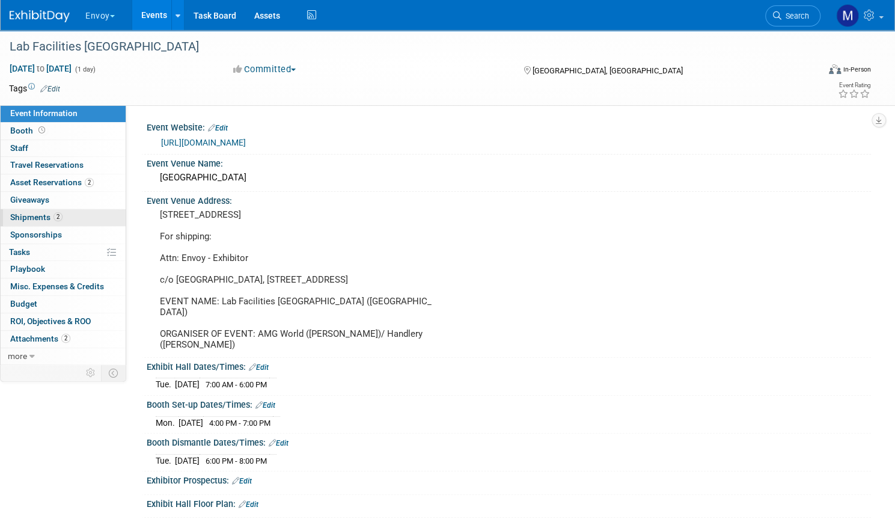 This screenshot has height=522, width=895. Describe the element at coordinates (40, 16) in the screenshot. I see `img: ExhibitDay` at that location.